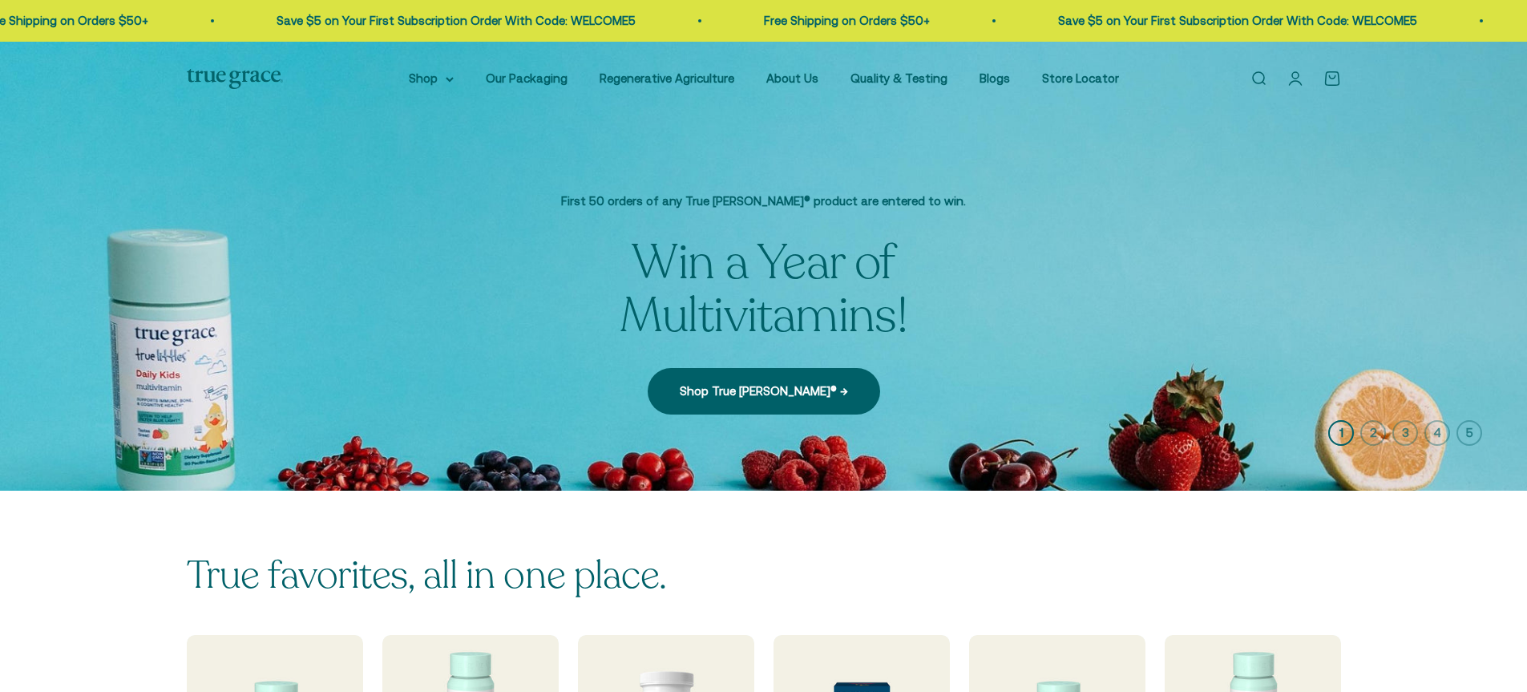 This screenshot has height=692, width=1527. What do you see at coordinates (1437, 433) in the screenshot?
I see `button: 4` at bounding box center [1437, 433].